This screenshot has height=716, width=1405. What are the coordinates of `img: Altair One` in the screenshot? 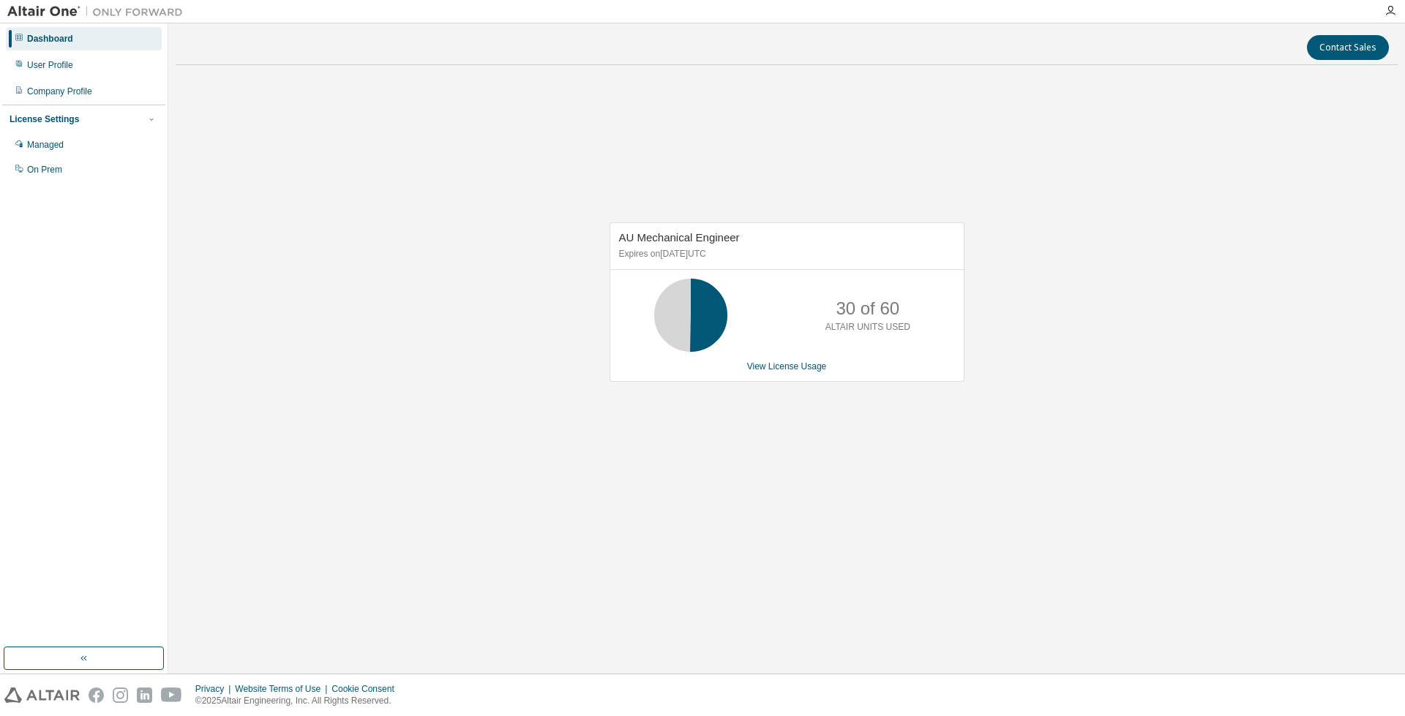 It's located at (99, 12).